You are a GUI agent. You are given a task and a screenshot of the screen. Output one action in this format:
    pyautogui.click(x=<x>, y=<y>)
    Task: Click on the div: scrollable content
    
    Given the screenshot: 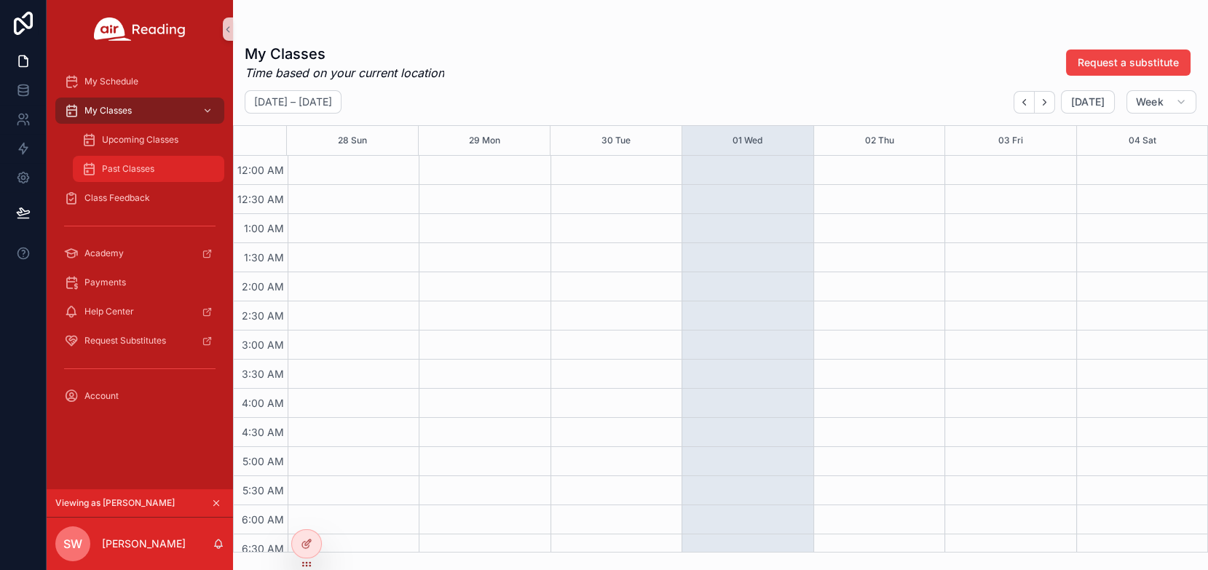 What is the action you would take?
    pyautogui.click(x=140, y=243)
    